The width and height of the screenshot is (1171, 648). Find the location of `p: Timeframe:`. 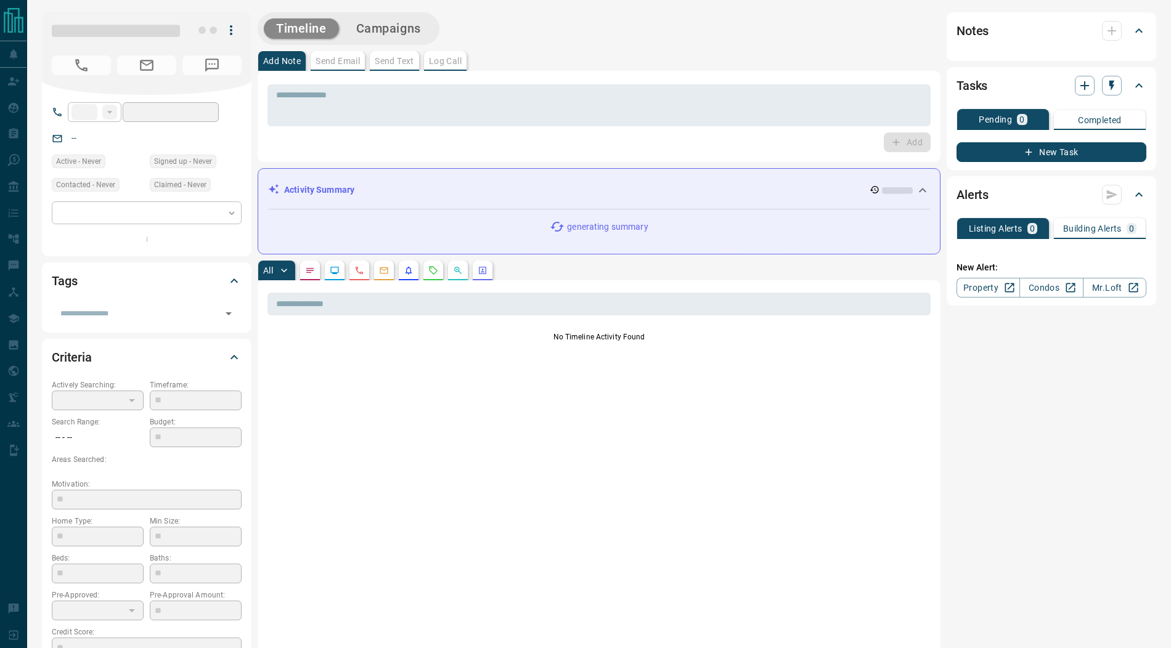

p: Timeframe: is located at coordinates (195, 385).